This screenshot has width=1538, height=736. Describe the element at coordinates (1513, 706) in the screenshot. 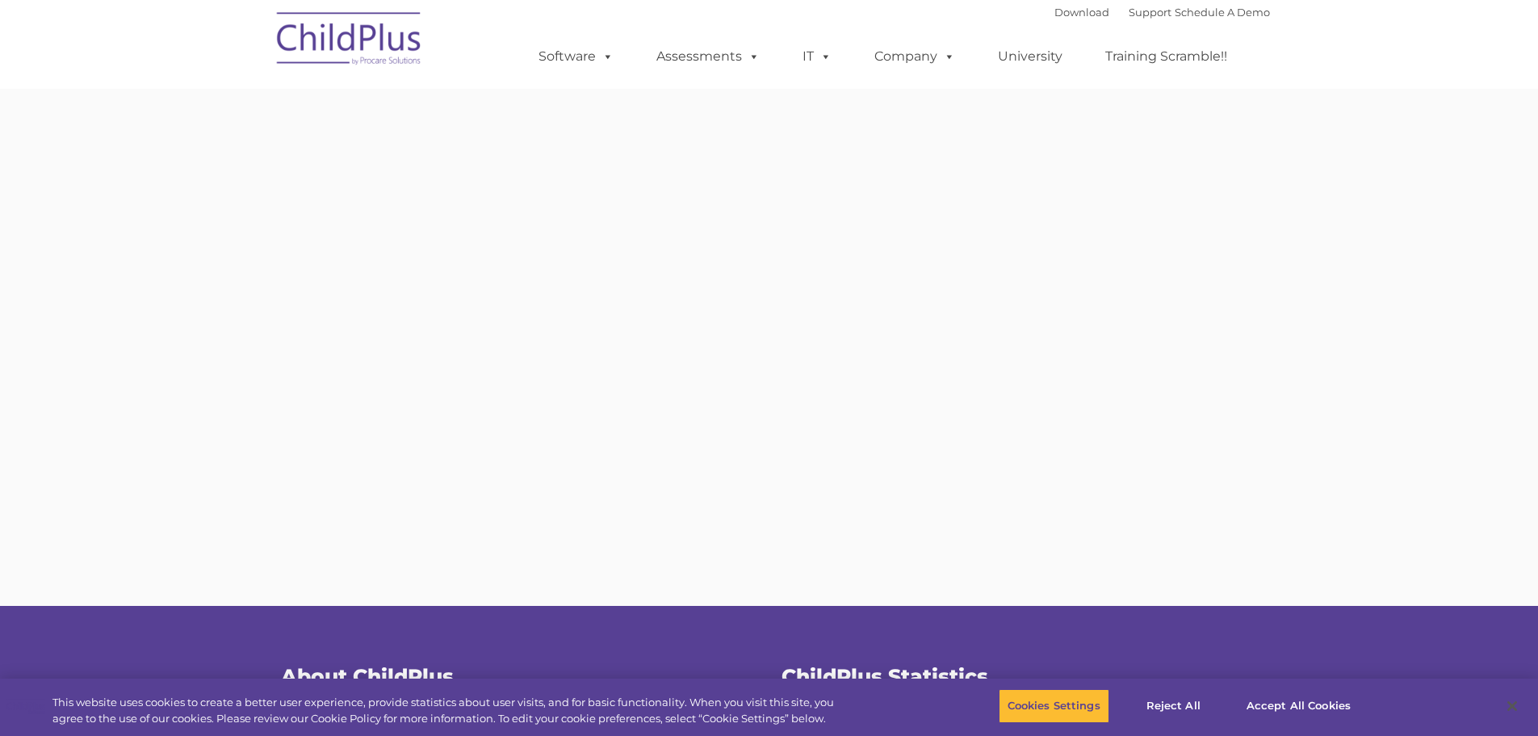

I see `button: Close` at that location.